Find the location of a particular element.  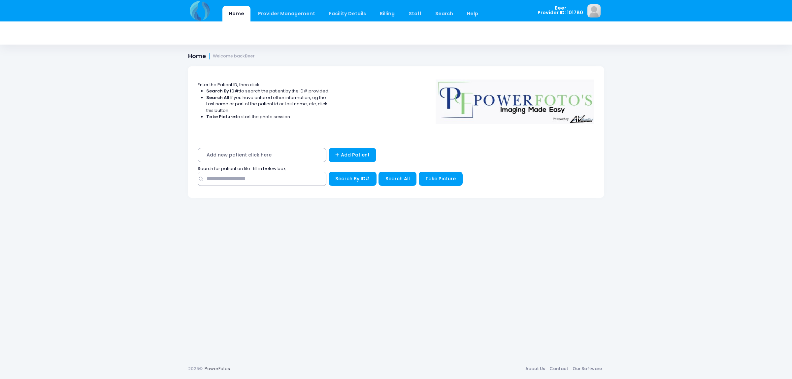

strong: Take Picture: is located at coordinates (221, 117).